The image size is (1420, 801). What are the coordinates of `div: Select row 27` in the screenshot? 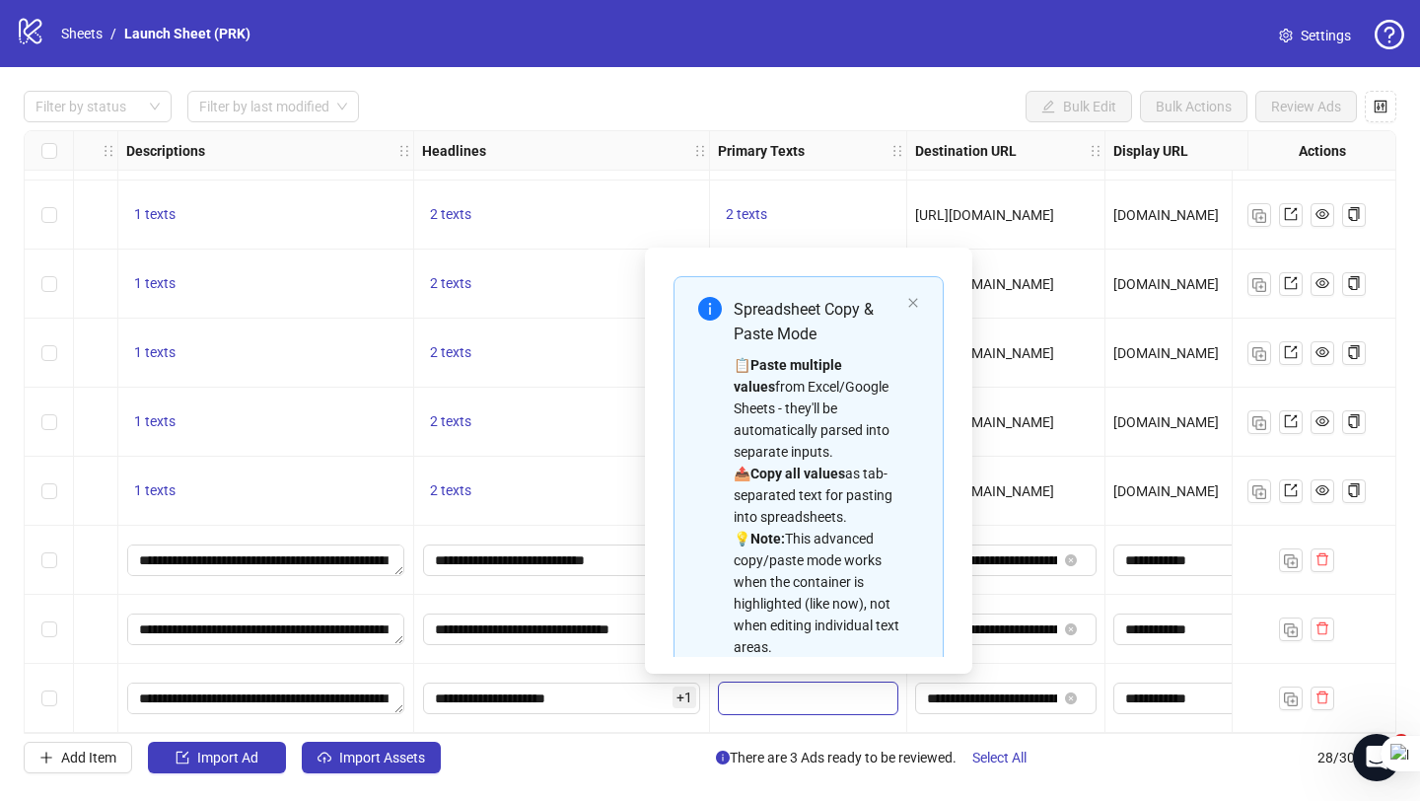 It's located at (49, 629).